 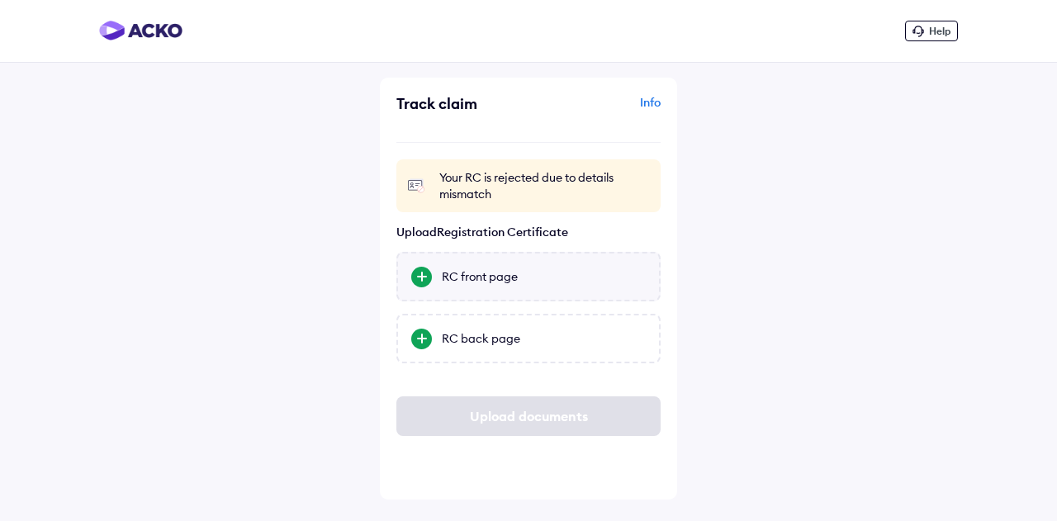 What do you see at coordinates (545, 186) in the screenshot?
I see `div: Your RC is rejected due to details mismatch` at bounding box center [545, 186].